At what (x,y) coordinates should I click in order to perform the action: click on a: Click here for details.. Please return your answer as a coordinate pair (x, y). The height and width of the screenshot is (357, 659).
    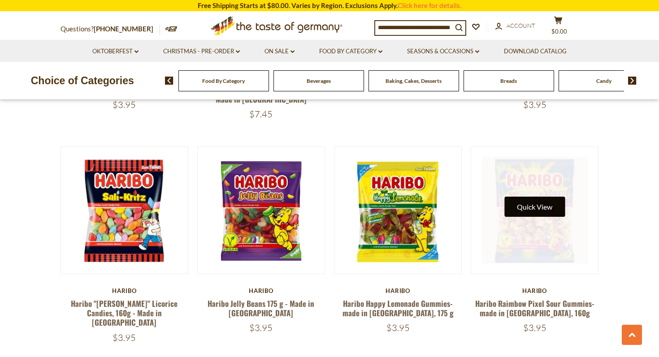
    Looking at the image, I should click on (429, 5).